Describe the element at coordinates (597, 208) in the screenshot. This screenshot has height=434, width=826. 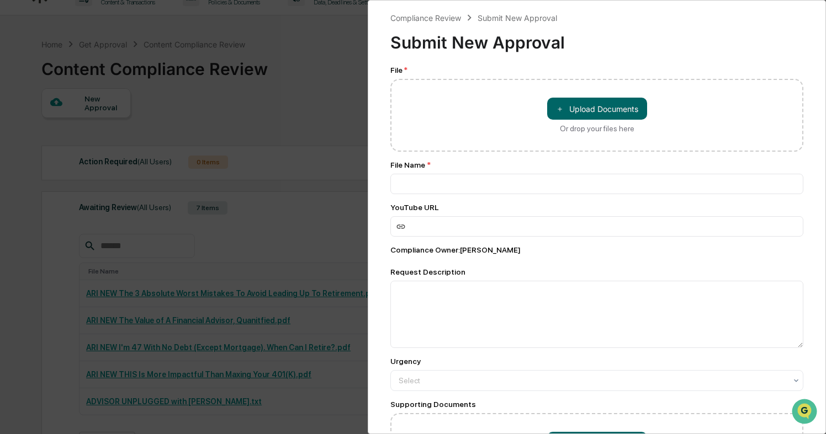
I see `div: YouTube URL` at that location.